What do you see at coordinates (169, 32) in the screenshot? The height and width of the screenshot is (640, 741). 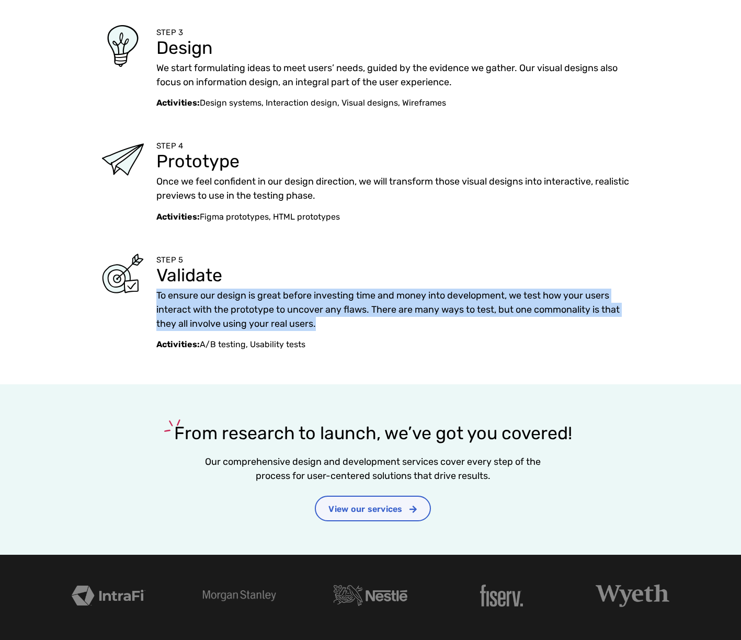 I see `span: STEP 3` at bounding box center [169, 32].